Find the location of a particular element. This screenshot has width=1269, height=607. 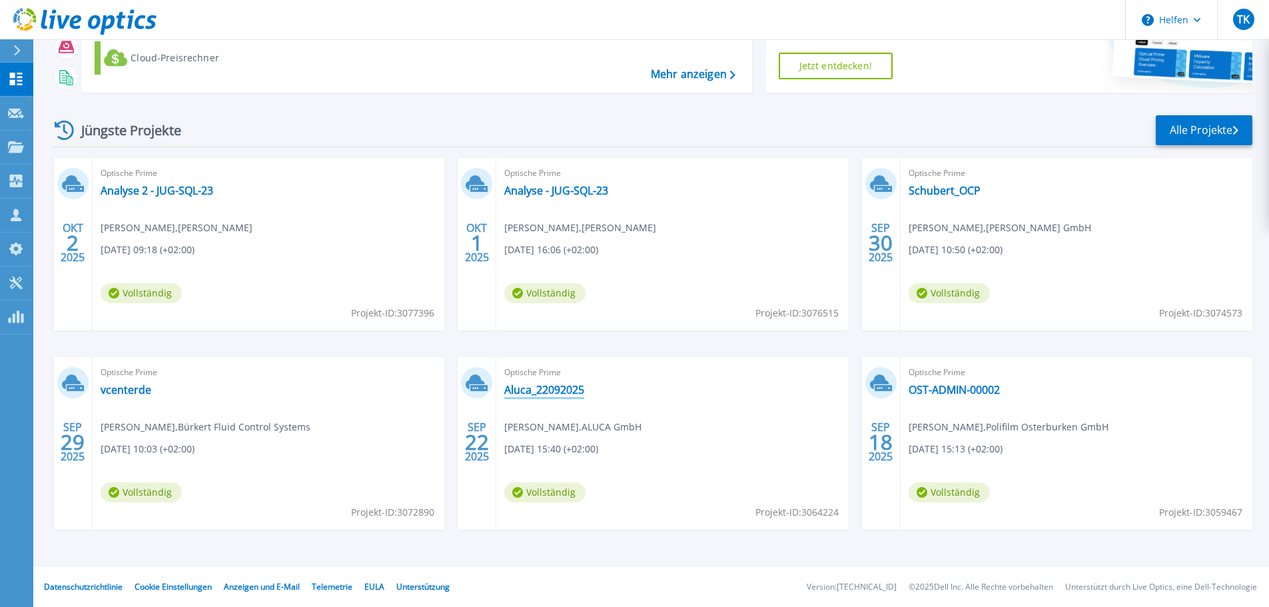

font: Anzeigen und E-Mail is located at coordinates (262, 586).